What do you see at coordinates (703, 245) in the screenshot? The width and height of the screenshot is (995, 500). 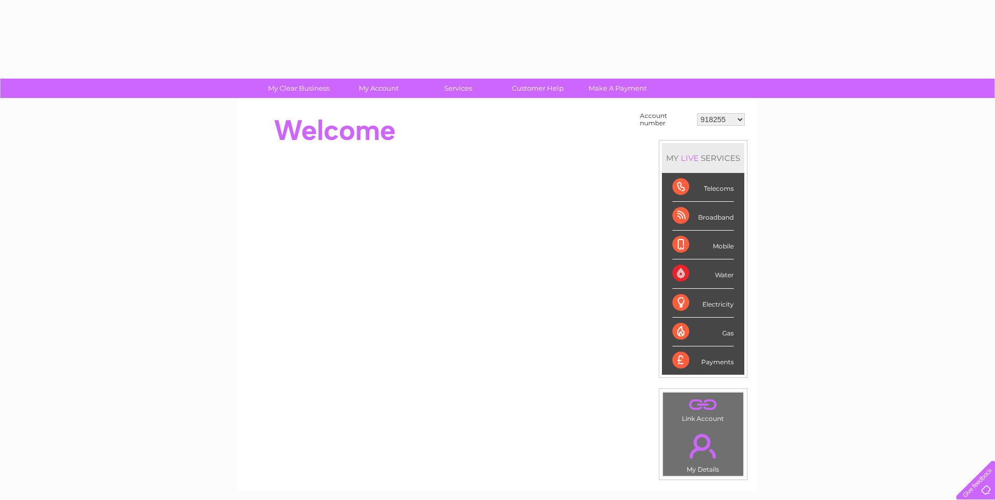 I see `div: Mobile` at bounding box center [703, 245].